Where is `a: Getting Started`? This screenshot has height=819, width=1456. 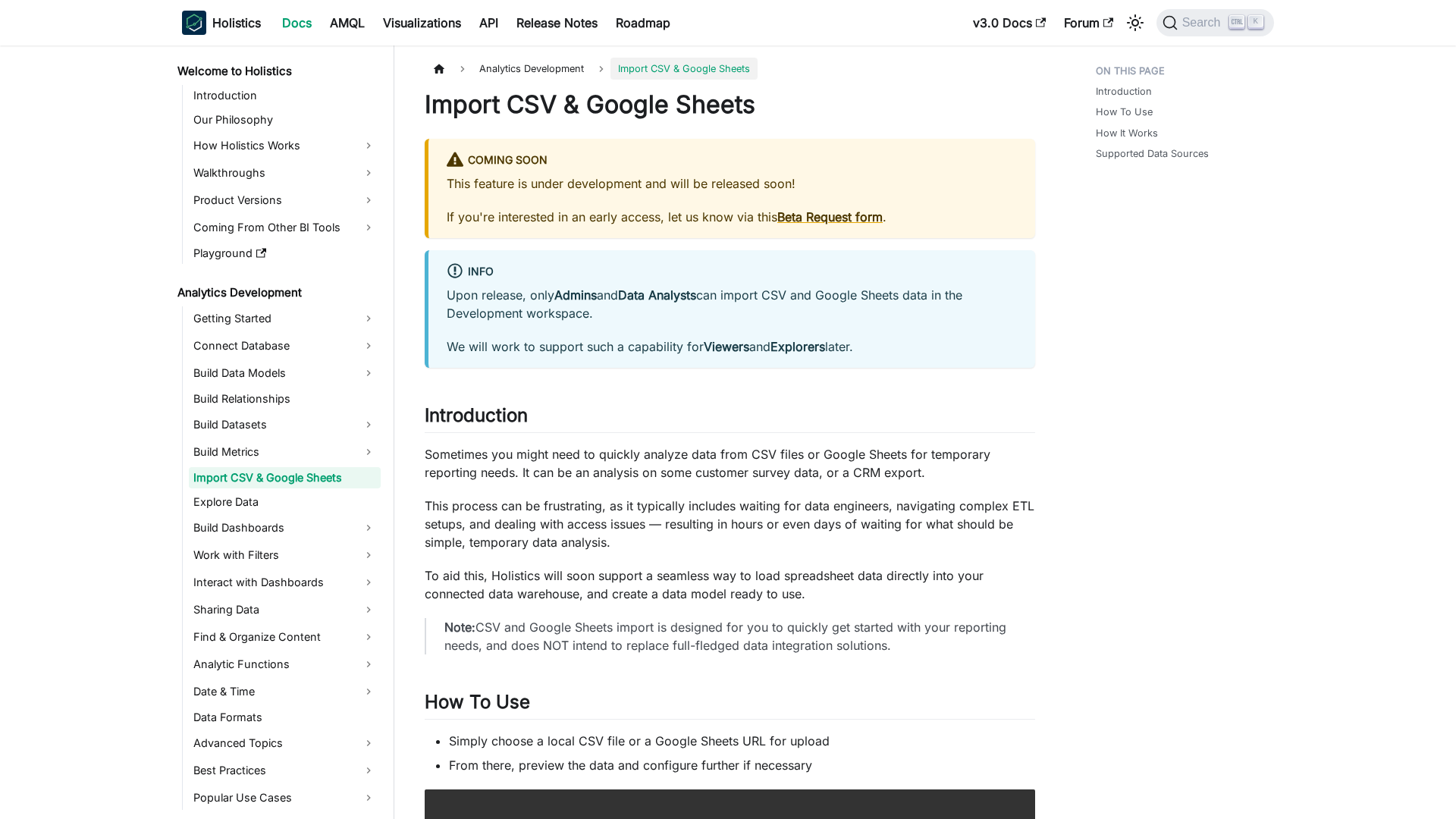 a: Getting Started is located at coordinates (284, 318).